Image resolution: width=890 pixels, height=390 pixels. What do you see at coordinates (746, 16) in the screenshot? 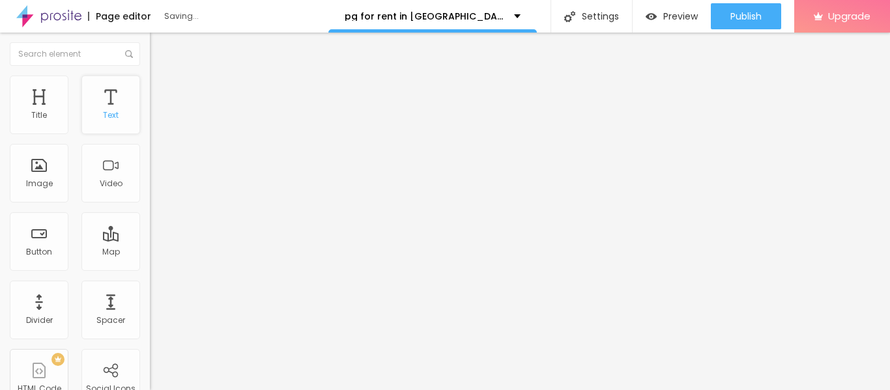
I see `span: Publish` at bounding box center [746, 16].